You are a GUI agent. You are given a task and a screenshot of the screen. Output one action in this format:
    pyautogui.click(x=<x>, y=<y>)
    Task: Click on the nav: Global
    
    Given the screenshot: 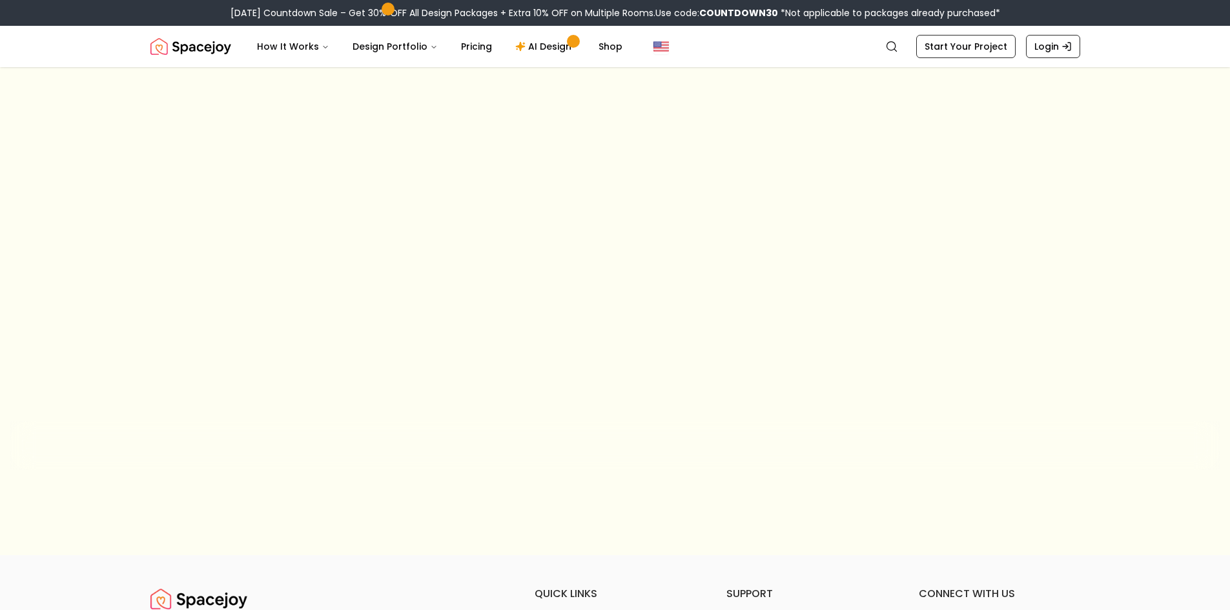 What is the action you would take?
    pyautogui.click(x=616, y=47)
    